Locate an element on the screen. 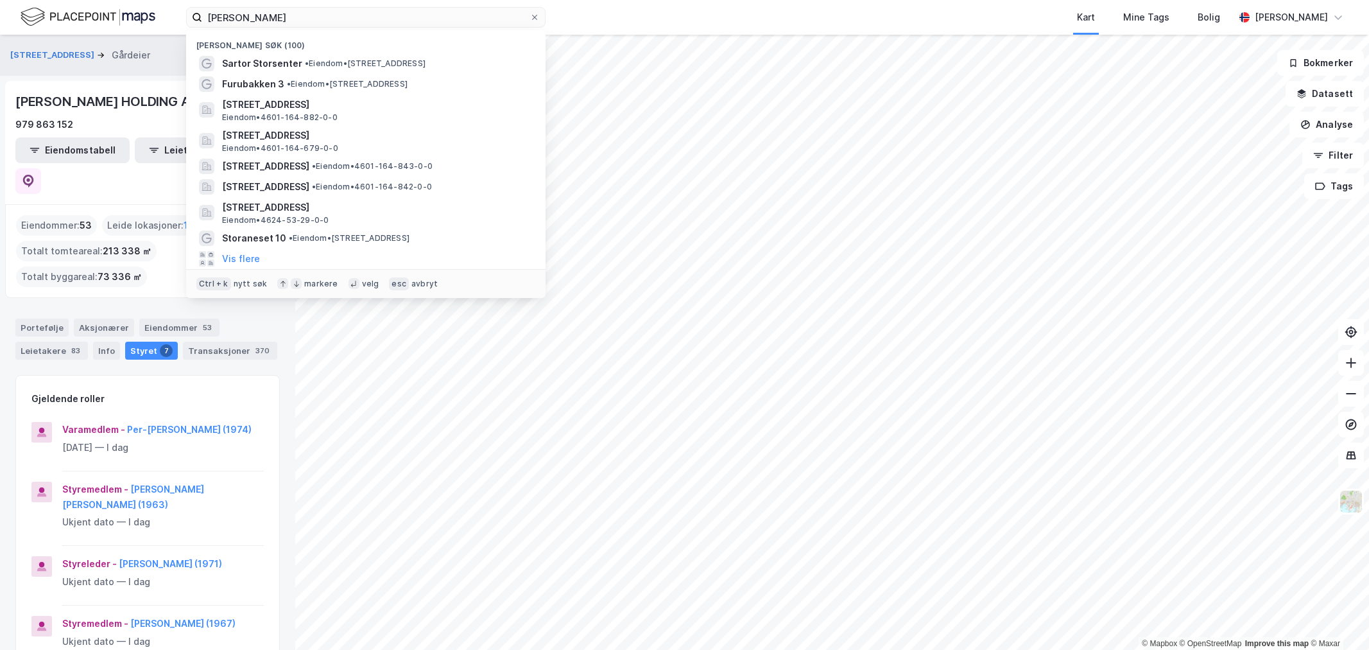 This screenshot has height=650, width=1369. div: Aksjonærer is located at coordinates (104, 327).